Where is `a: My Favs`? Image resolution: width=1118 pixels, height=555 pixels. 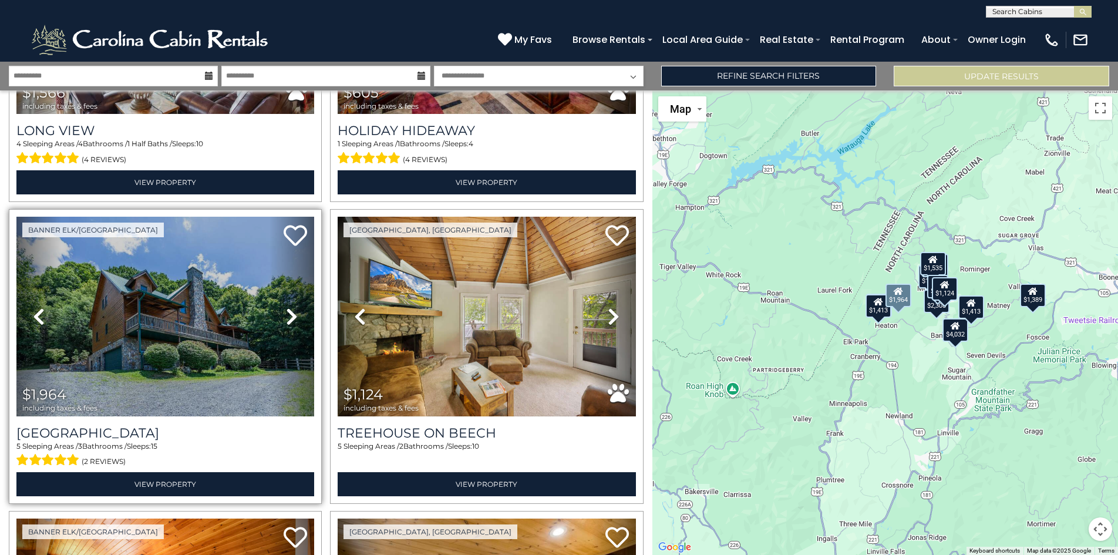 a: My Favs is located at coordinates (526, 40).